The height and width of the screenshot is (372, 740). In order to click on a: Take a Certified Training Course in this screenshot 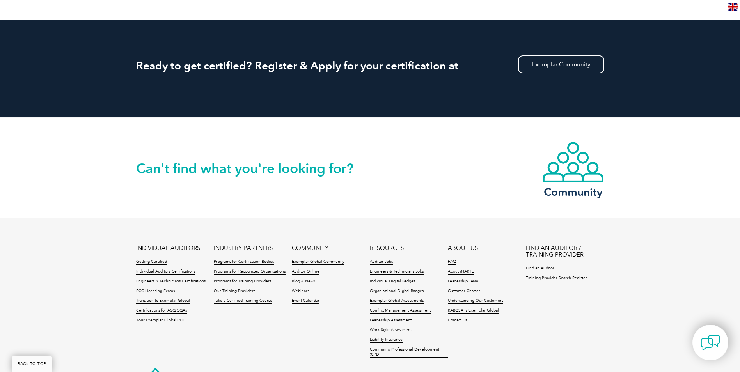, I will do `click(243, 301)`.